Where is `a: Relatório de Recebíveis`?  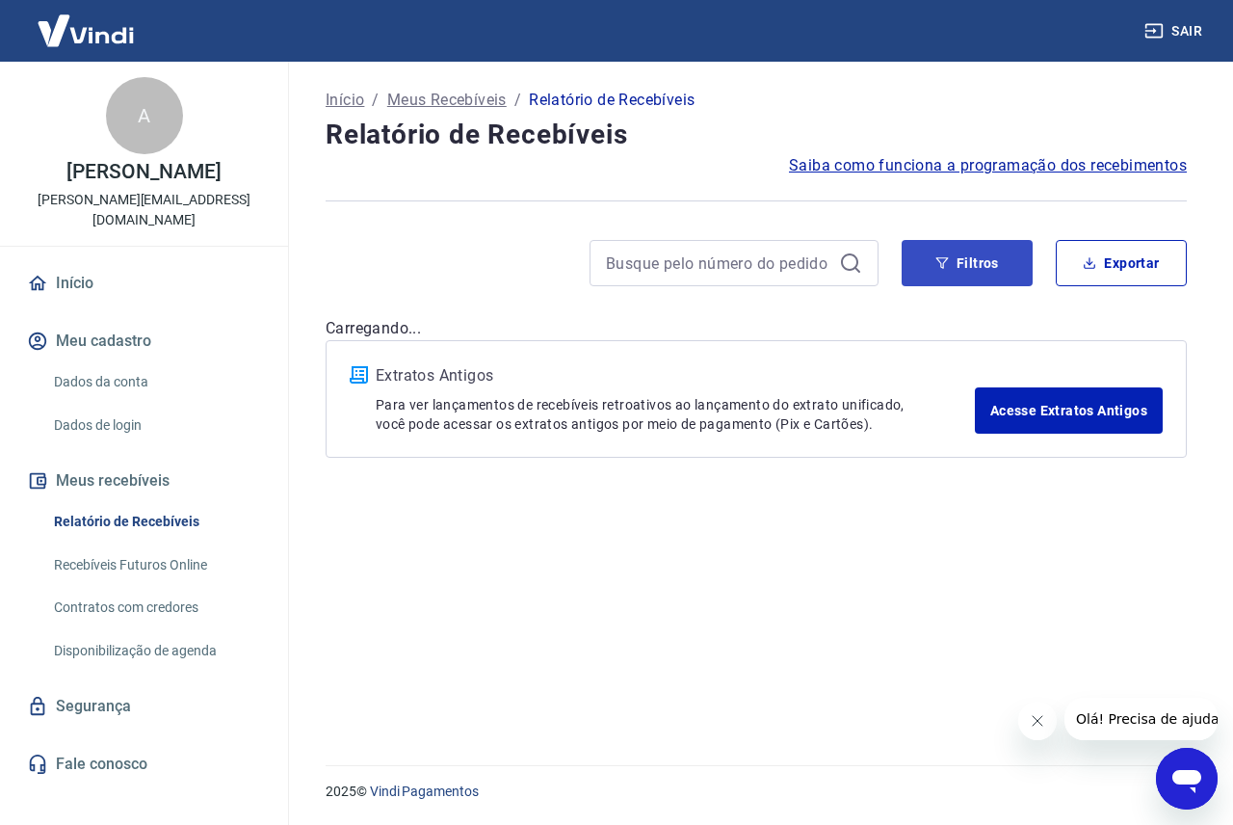
a: Relatório de Recebíveis is located at coordinates (155, 521).